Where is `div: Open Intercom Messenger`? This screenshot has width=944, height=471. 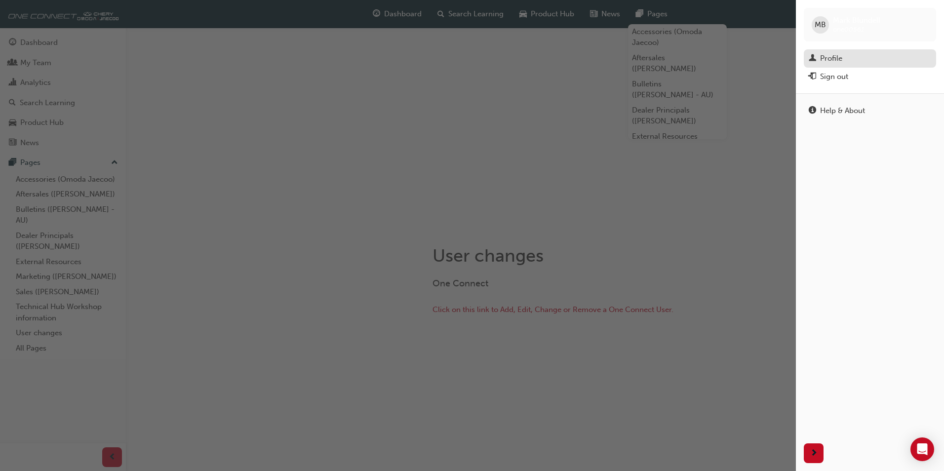 div: Open Intercom Messenger is located at coordinates (922, 449).